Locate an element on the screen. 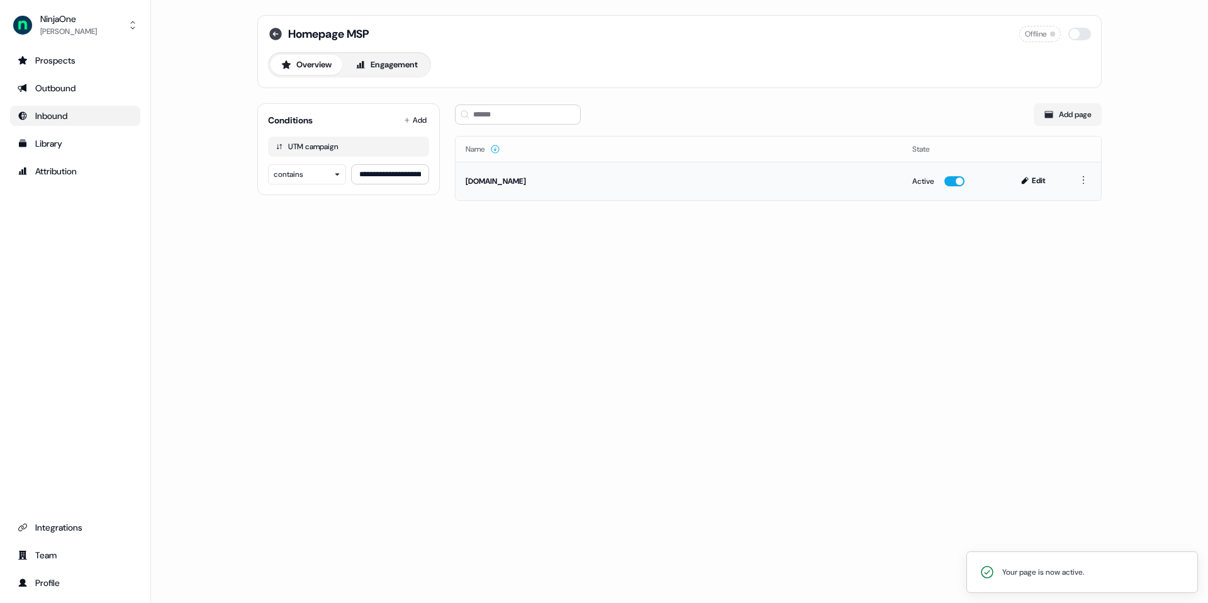 The image size is (1208, 603). div: Your page is now active. is located at coordinates (1044, 572).